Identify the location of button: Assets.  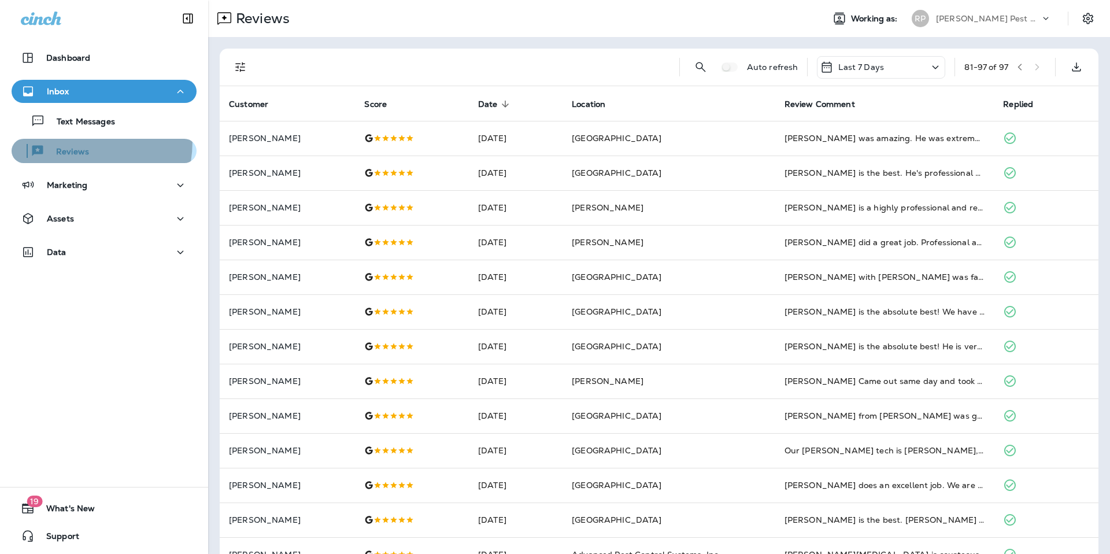
(104, 219).